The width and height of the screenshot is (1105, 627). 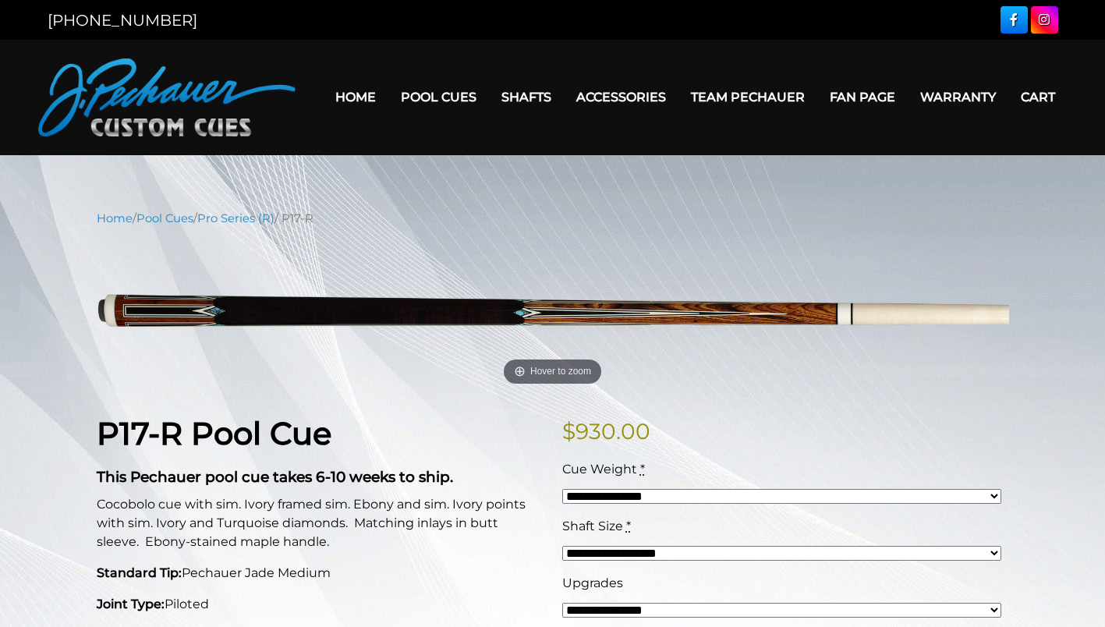 I want to click on a: Accessories, so click(x=621, y=97).